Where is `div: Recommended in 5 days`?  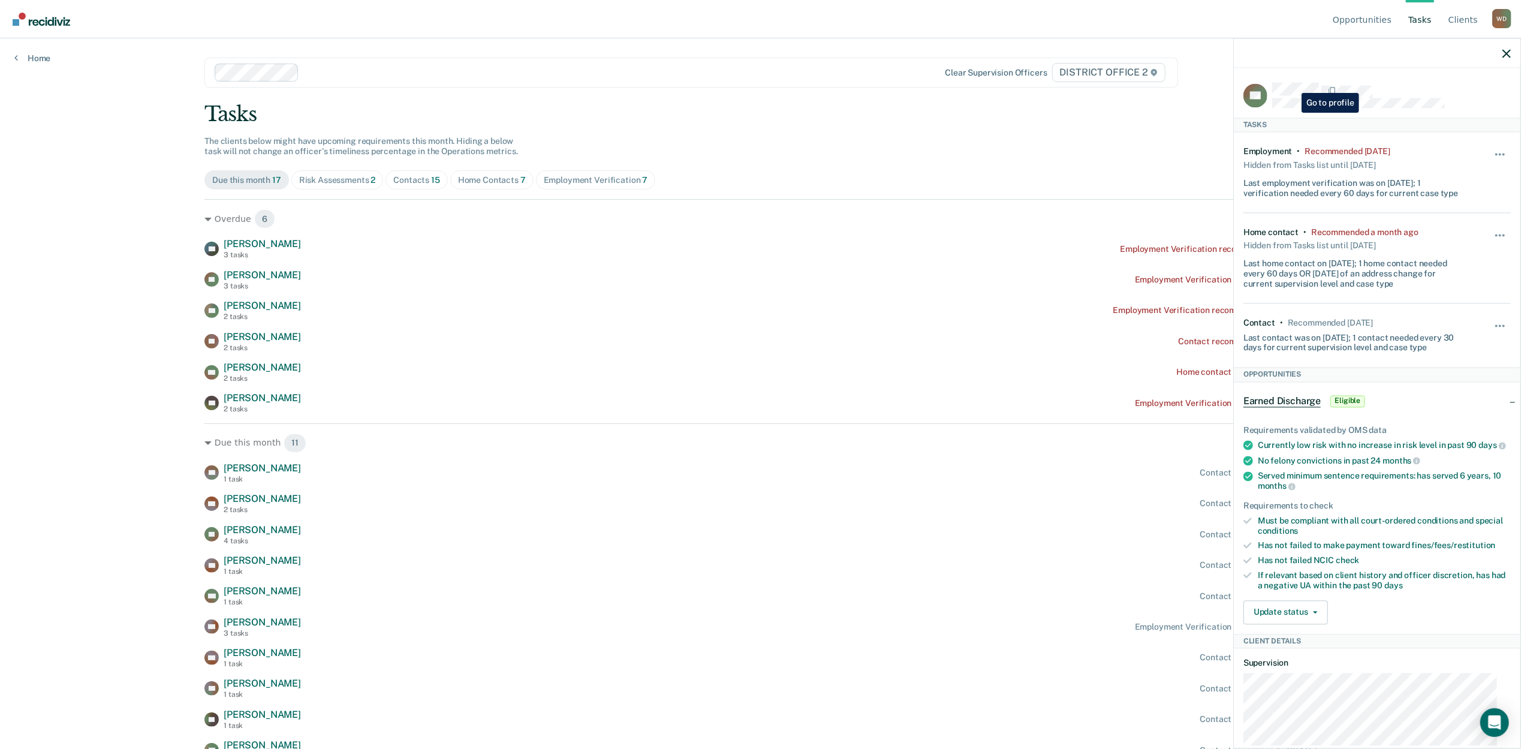
div: Recommended in 5 days is located at coordinates (1331, 323).